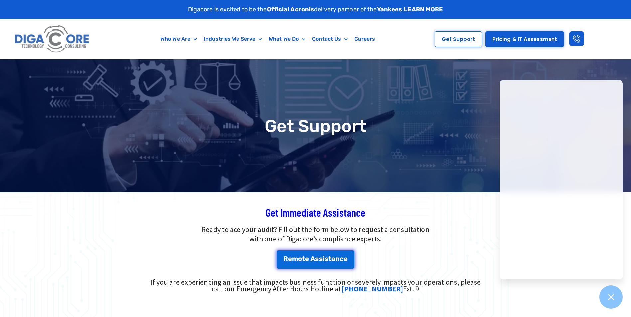  Describe the element at coordinates (365, 39) in the screenshot. I see `a: Careers` at that location.